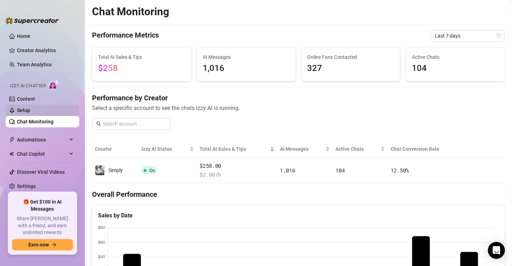  What do you see at coordinates (11, 154) in the screenshot?
I see `img: Chat Copilot` at bounding box center [11, 154].